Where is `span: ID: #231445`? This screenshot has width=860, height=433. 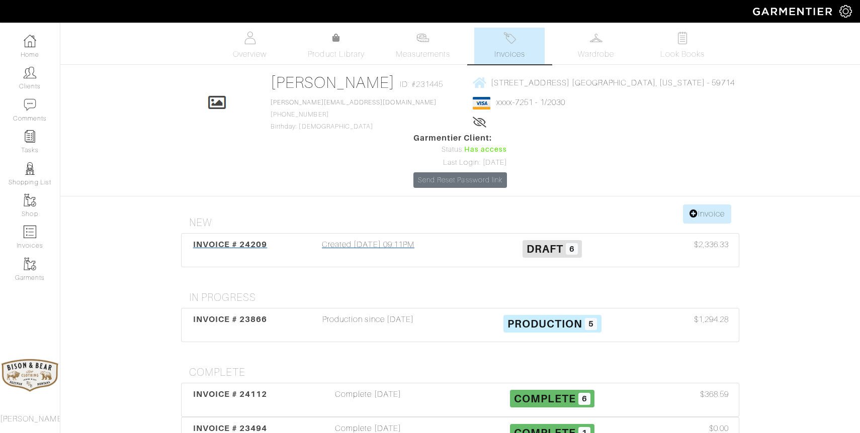 span: ID: #231445 is located at coordinates (421, 84).